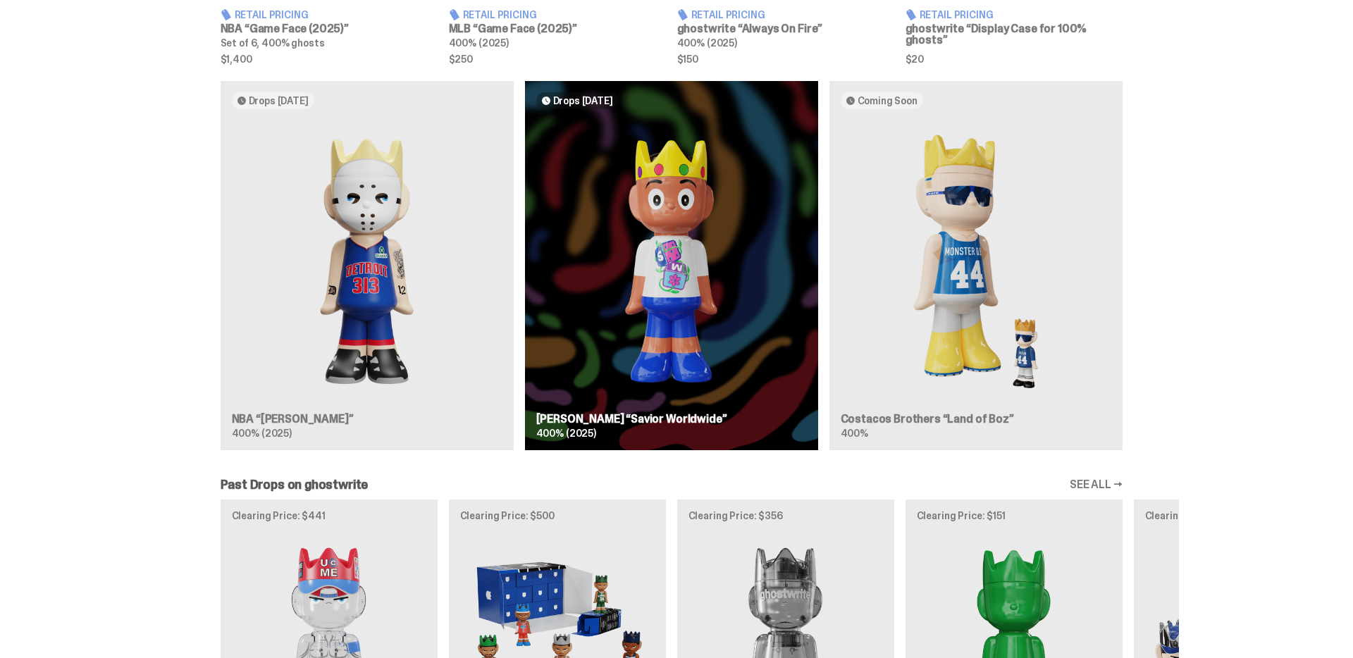  Describe the element at coordinates (671, 261) in the screenshot. I see `img: Savior Worldwide` at that location.